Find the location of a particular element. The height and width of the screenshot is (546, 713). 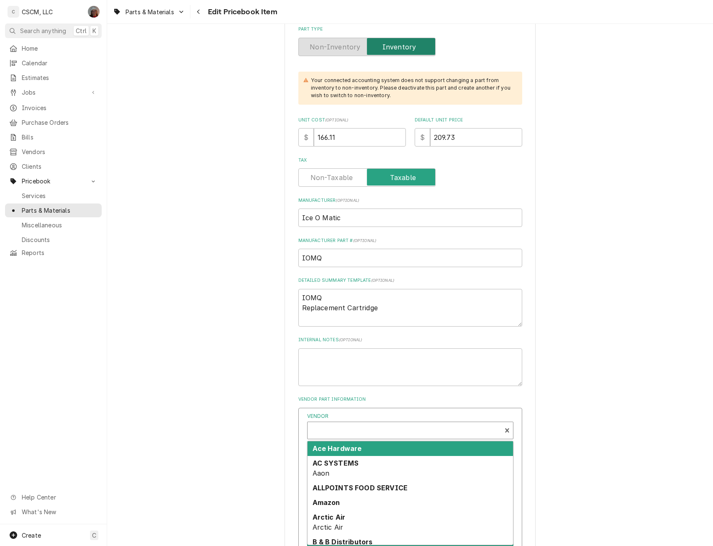

label: Tax is located at coordinates (410, 160).